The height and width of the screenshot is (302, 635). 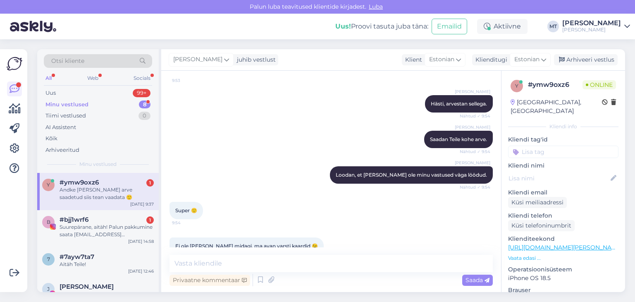 What do you see at coordinates (68, 61) in the screenshot?
I see `span: Otsi kliente` at bounding box center [68, 61].